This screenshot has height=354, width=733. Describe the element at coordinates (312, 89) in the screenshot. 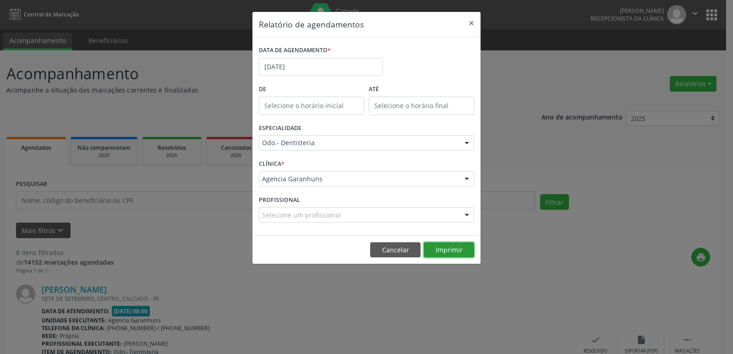

I see `label: De` at that location.